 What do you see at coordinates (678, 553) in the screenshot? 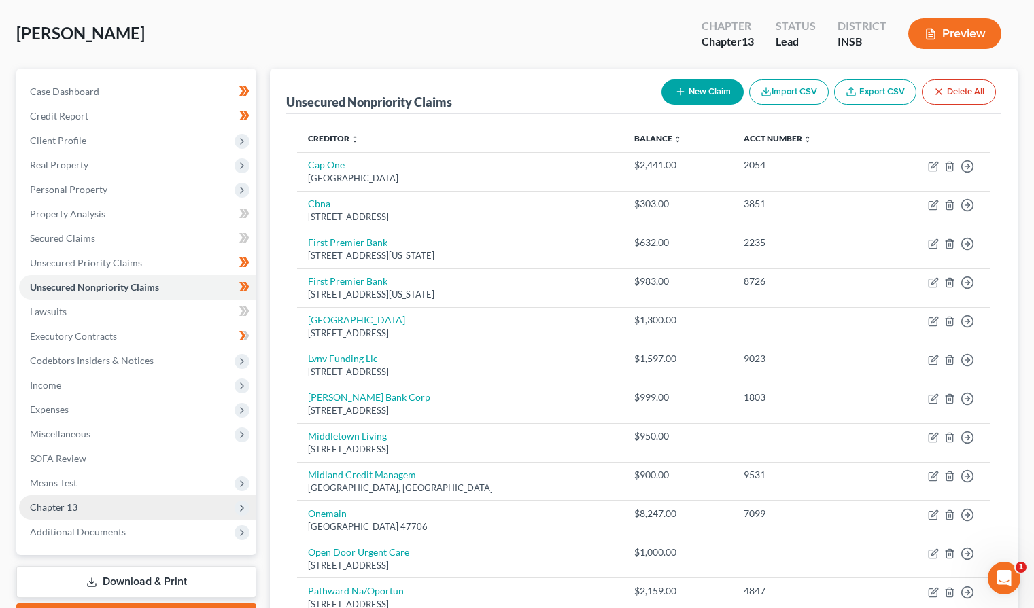
I see `div: $1,000.00` at bounding box center [678, 553].